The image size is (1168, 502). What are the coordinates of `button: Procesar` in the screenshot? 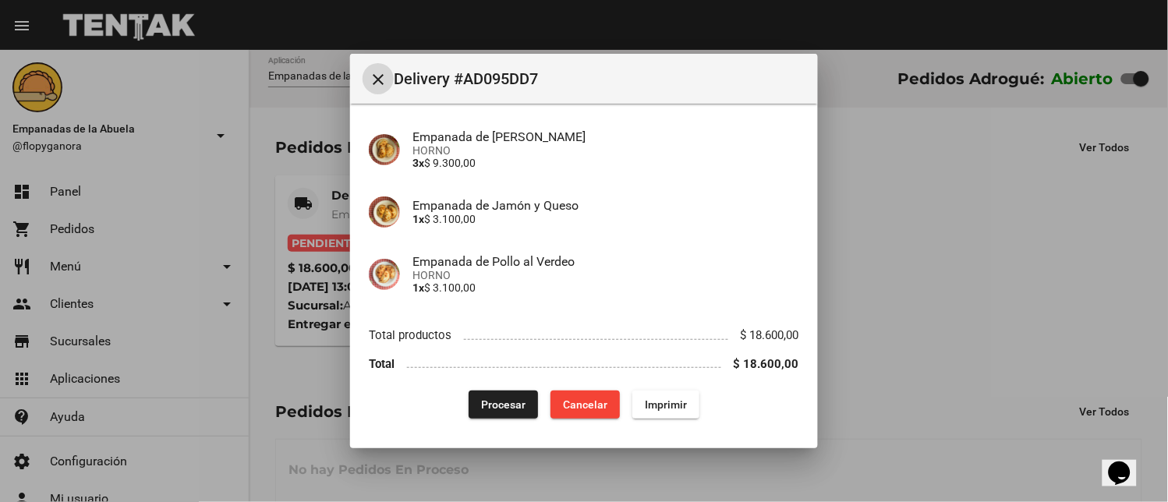 It's located at (503, 405).